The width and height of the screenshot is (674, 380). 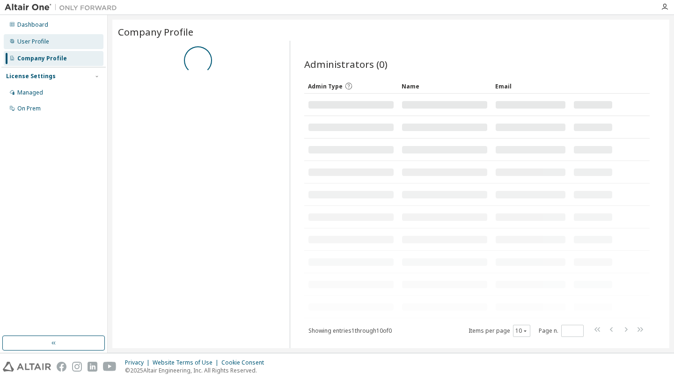 What do you see at coordinates (245, 363) in the screenshot?
I see `div: Cookie Consent` at bounding box center [245, 363].